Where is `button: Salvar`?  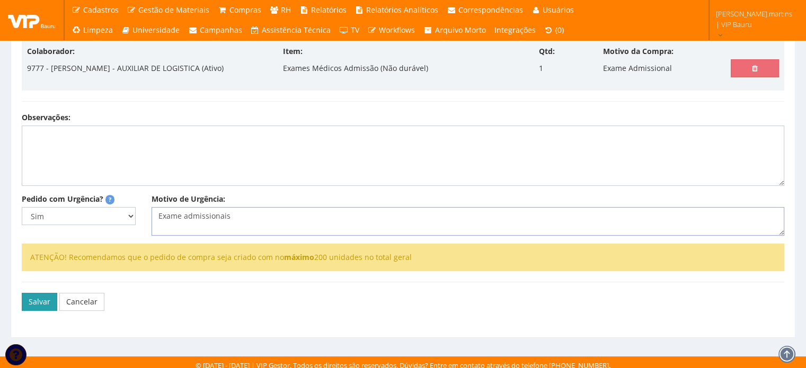
button: Salvar is located at coordinates (39, 302).